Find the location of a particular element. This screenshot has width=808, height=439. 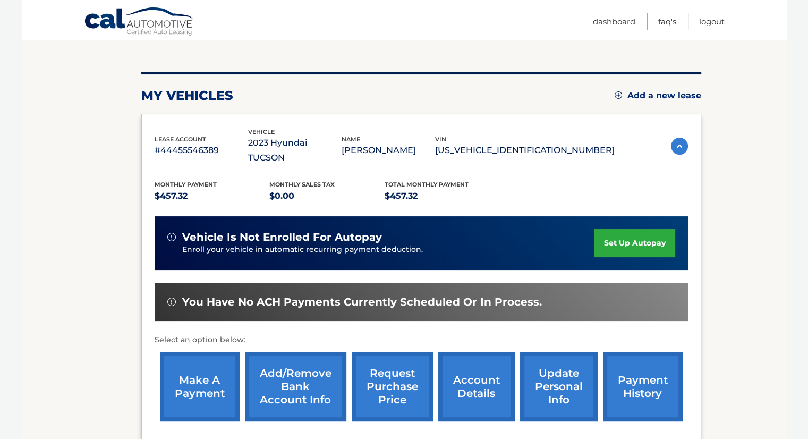

a: Add a new lease is located at coordinates (657, 96).